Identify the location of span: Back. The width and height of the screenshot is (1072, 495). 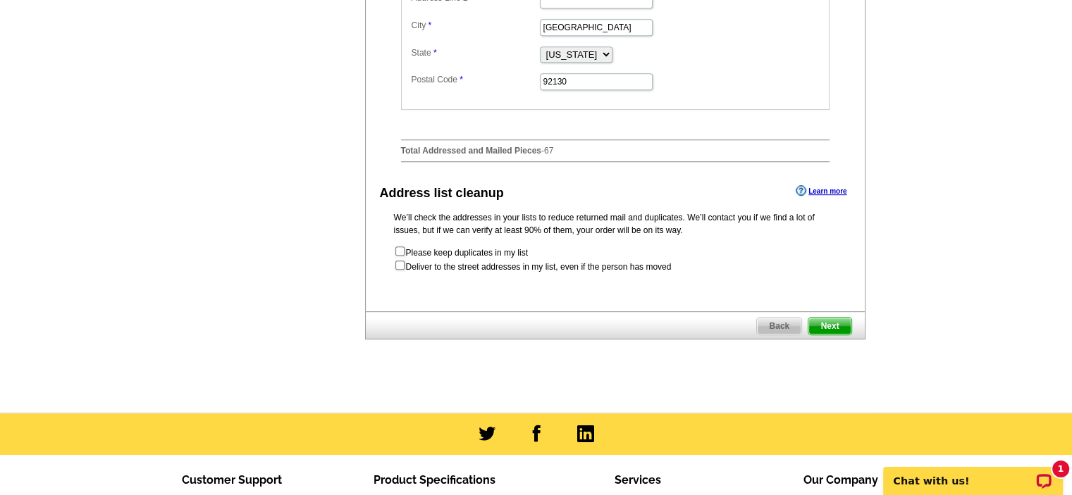
(778, 326).